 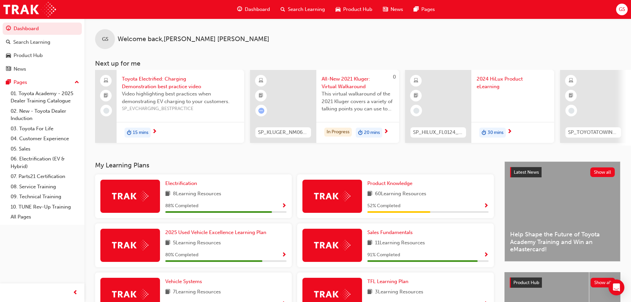 What do you see at coordinates (8, 69) in the screenshot?
I see `span: news-icon` at bounding box center [8, 69].